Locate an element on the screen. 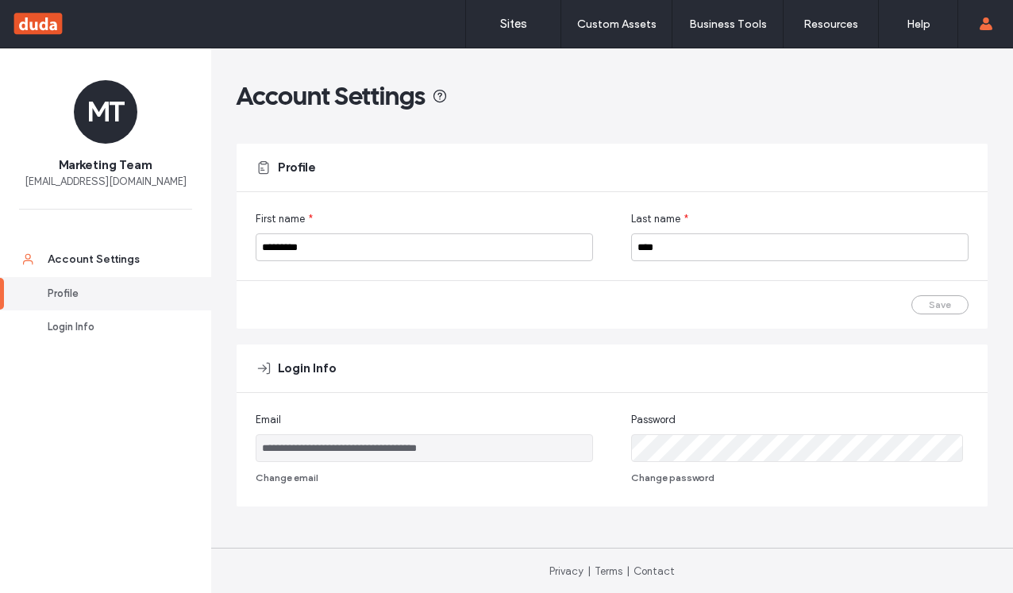 The width and height of the screenshot is (1013, 593). span: Account Settings is located at coordinates (331, 96).